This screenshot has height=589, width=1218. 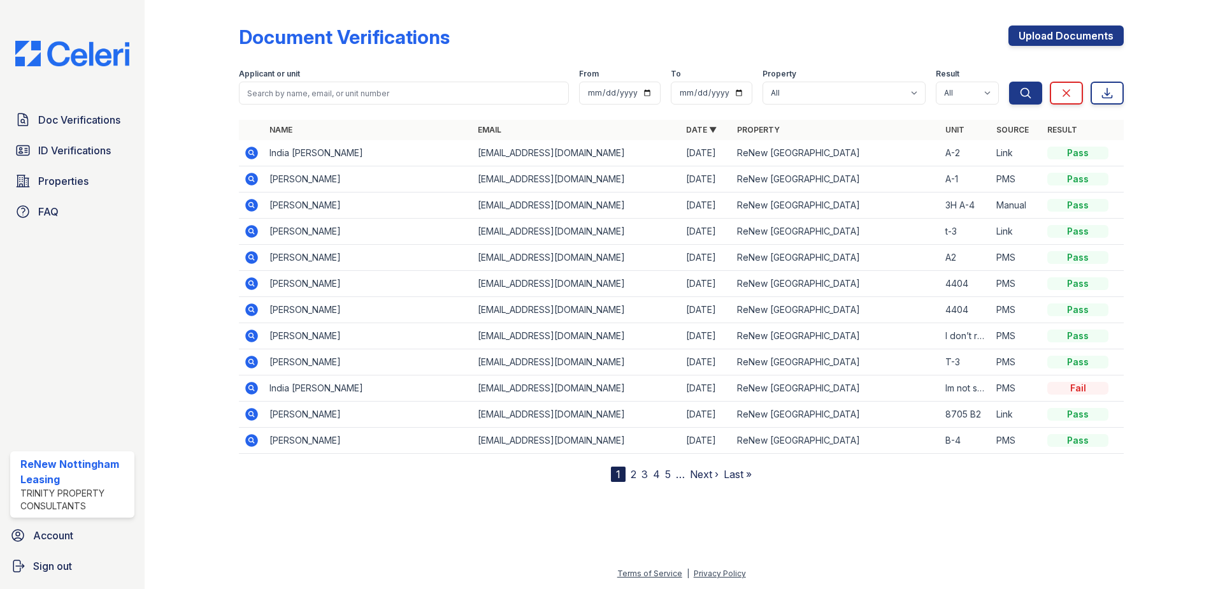 I want to click on a: Terms of Service, so click(x=650, y=573).